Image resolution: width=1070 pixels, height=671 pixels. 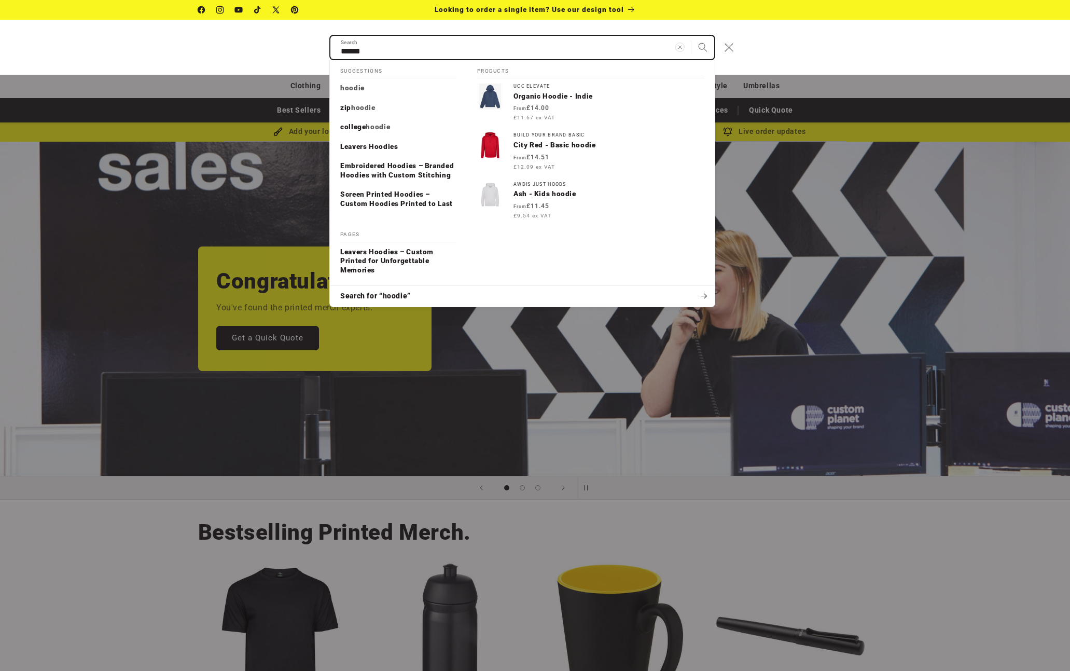 What do you see at coordinates (398, 199) in the screenshot?
I see `p: Screen Printed Hoodies – Custom Hoodies Printed to Last` at bounding box center [398, 199].